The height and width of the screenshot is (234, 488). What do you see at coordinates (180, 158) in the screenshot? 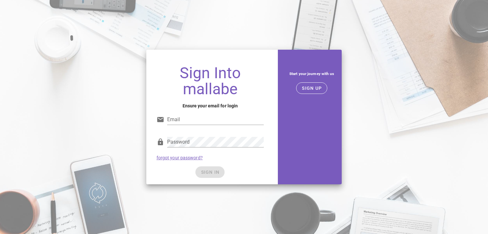
I see `a: forgot your password?` at bounding box center [180, 158].